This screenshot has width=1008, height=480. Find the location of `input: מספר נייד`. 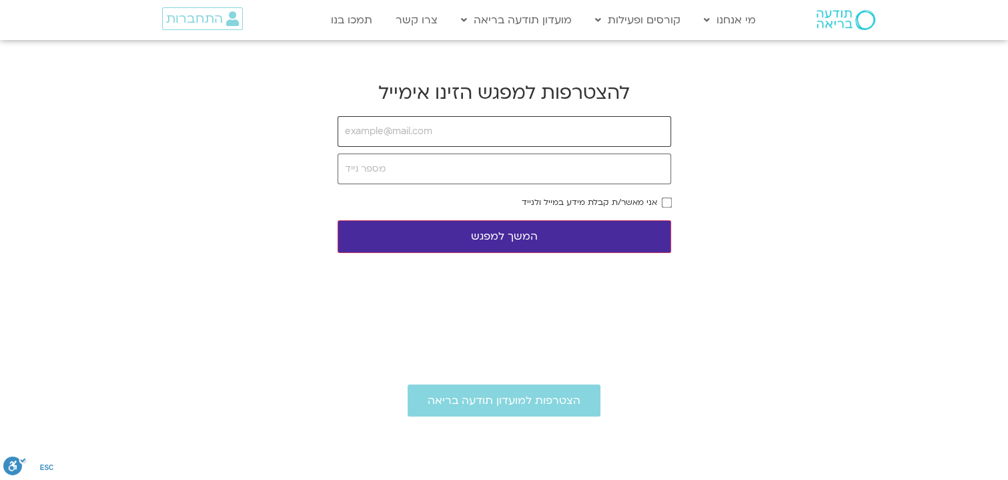

input: מספר נייד is located at coordinates (504, 169).